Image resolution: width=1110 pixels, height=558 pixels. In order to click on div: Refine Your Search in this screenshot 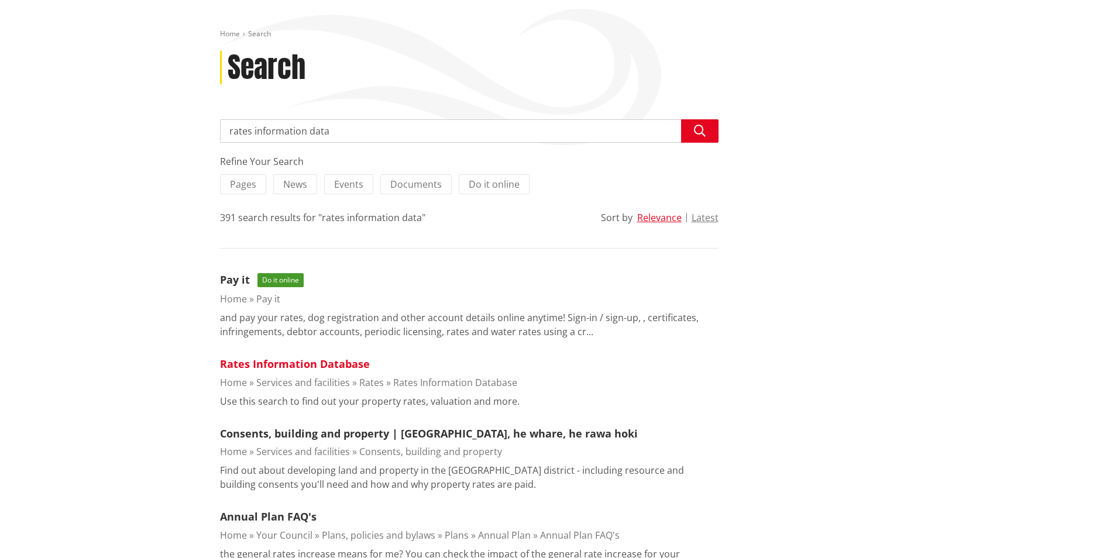, I will do `click(469, 161)`.